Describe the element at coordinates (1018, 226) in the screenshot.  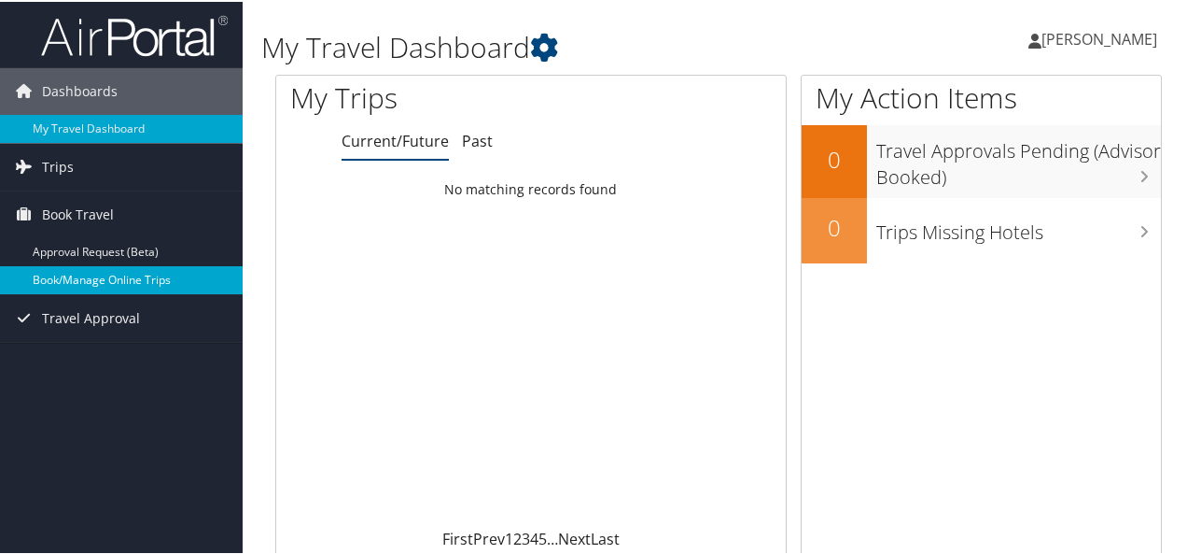
I see `h3: Trips Missing Hotels` at that location.